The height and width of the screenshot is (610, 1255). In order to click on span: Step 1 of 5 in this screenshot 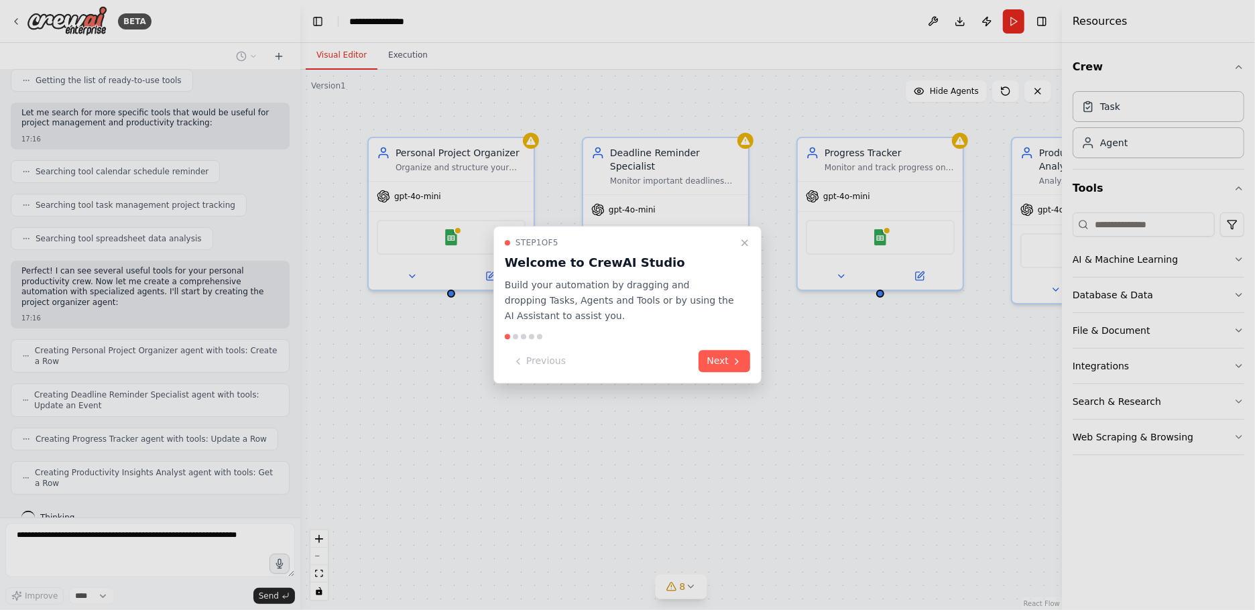, I will do `click(537, 243)`.